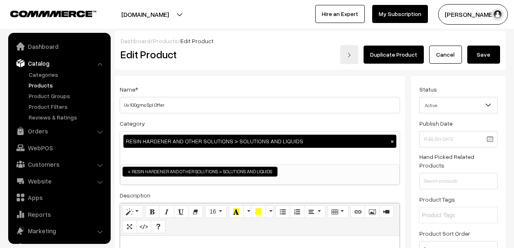  I want to click on a: Website, so click(59, 181).